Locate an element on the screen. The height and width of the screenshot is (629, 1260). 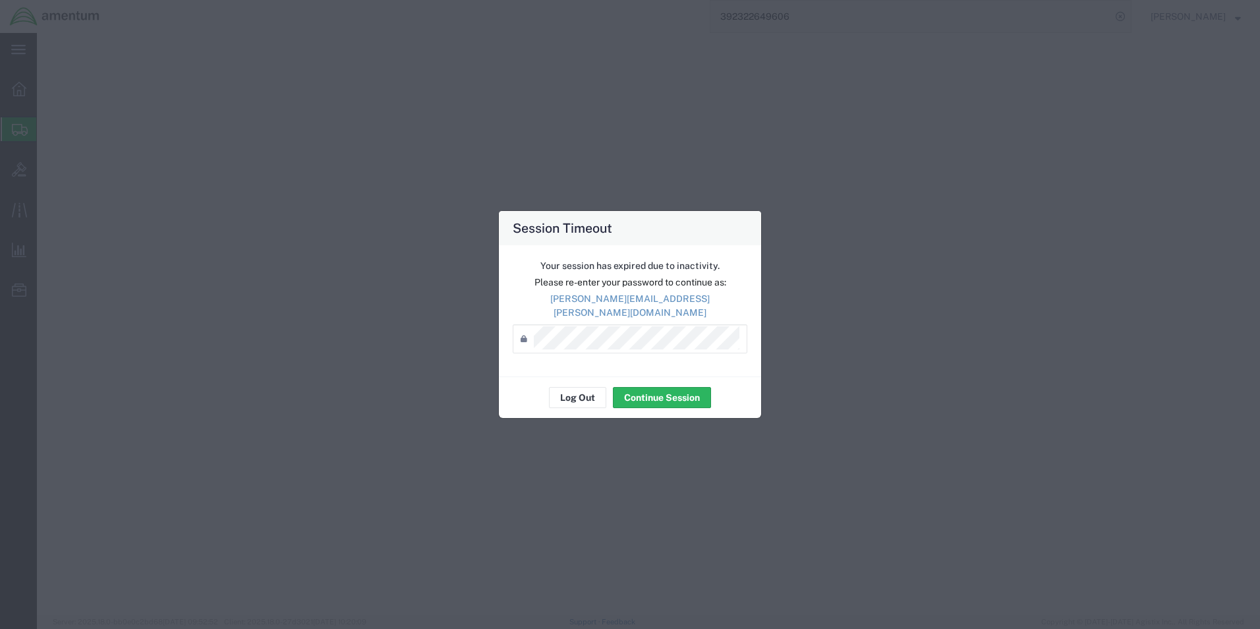
button: Continue Session is located at coordinates (662, 397).